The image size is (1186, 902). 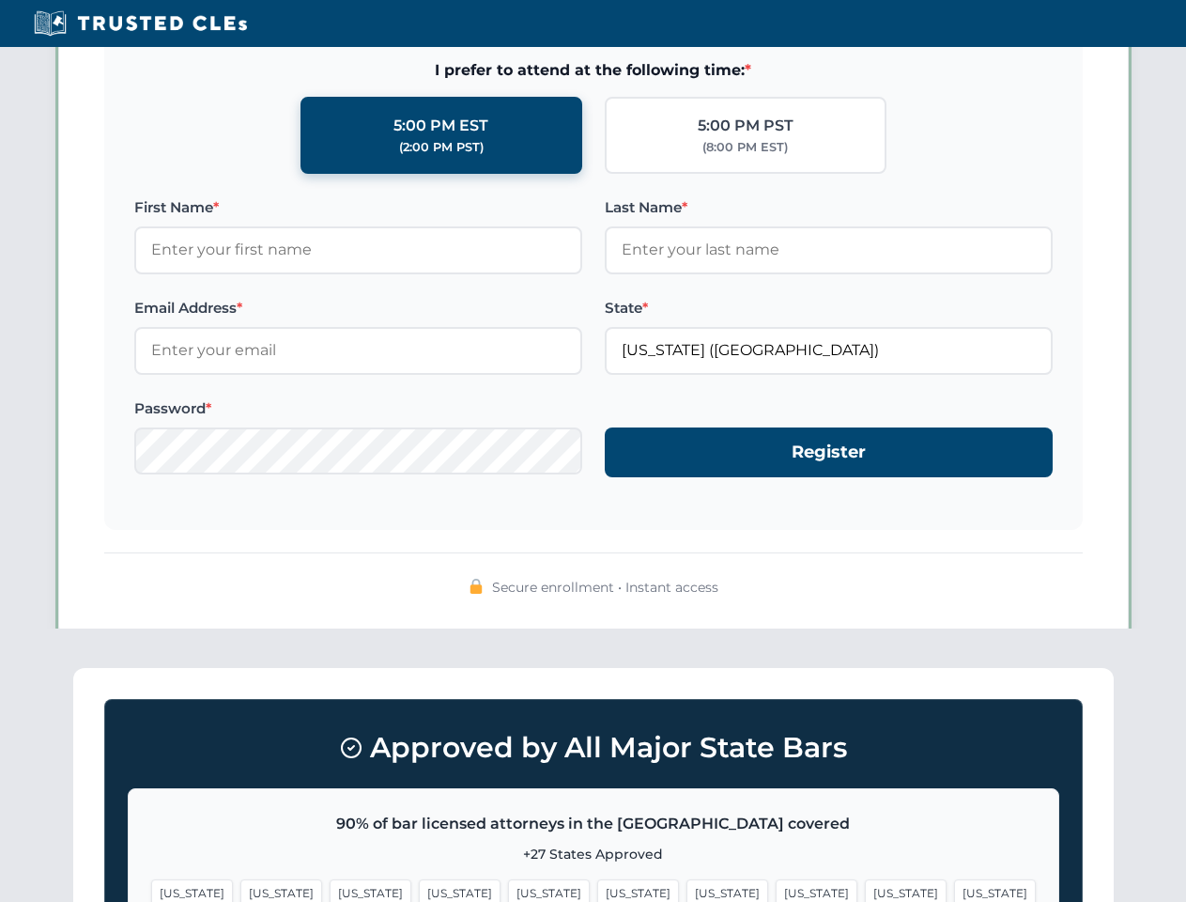 I want to click on div: (2:00 PM PST), so click(x=441, y=147).